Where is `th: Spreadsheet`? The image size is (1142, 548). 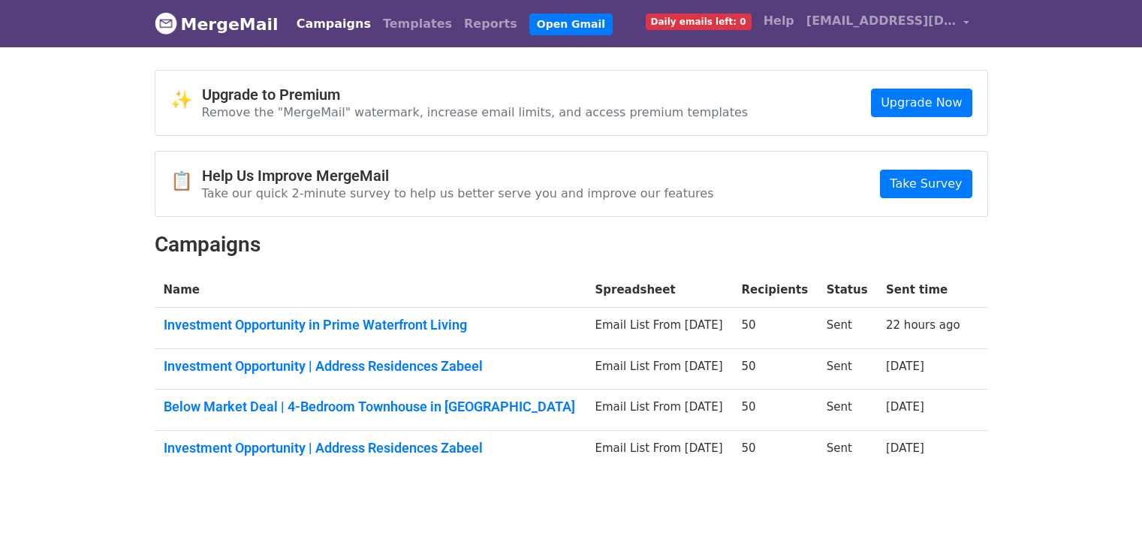
th: Spreadsheet is located at coordinates (659, 290).